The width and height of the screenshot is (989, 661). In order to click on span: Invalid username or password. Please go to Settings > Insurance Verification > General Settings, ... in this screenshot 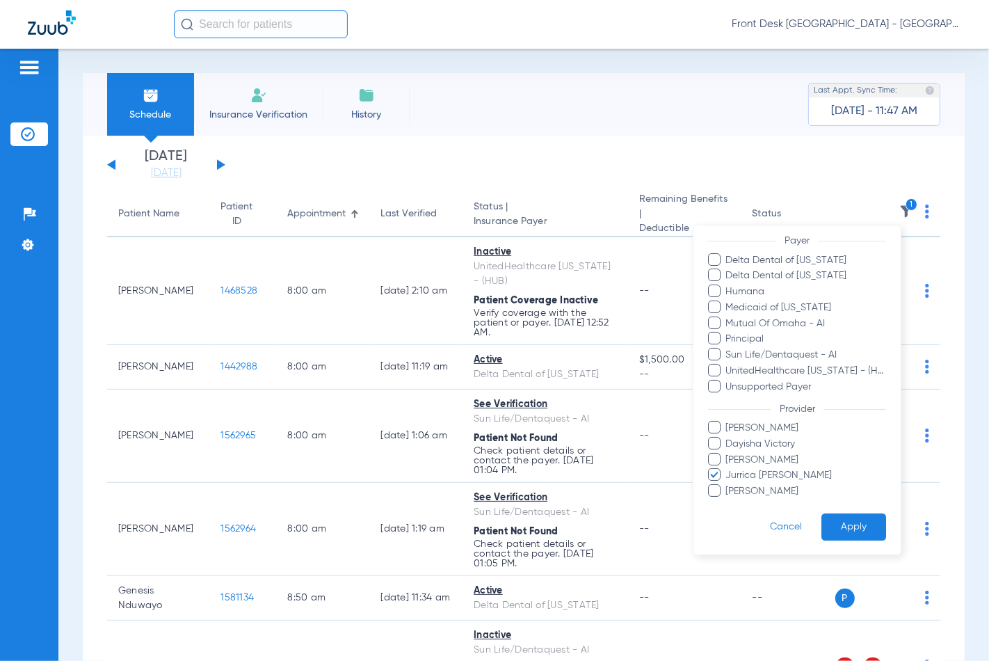, I will do `click(806, 218)`.